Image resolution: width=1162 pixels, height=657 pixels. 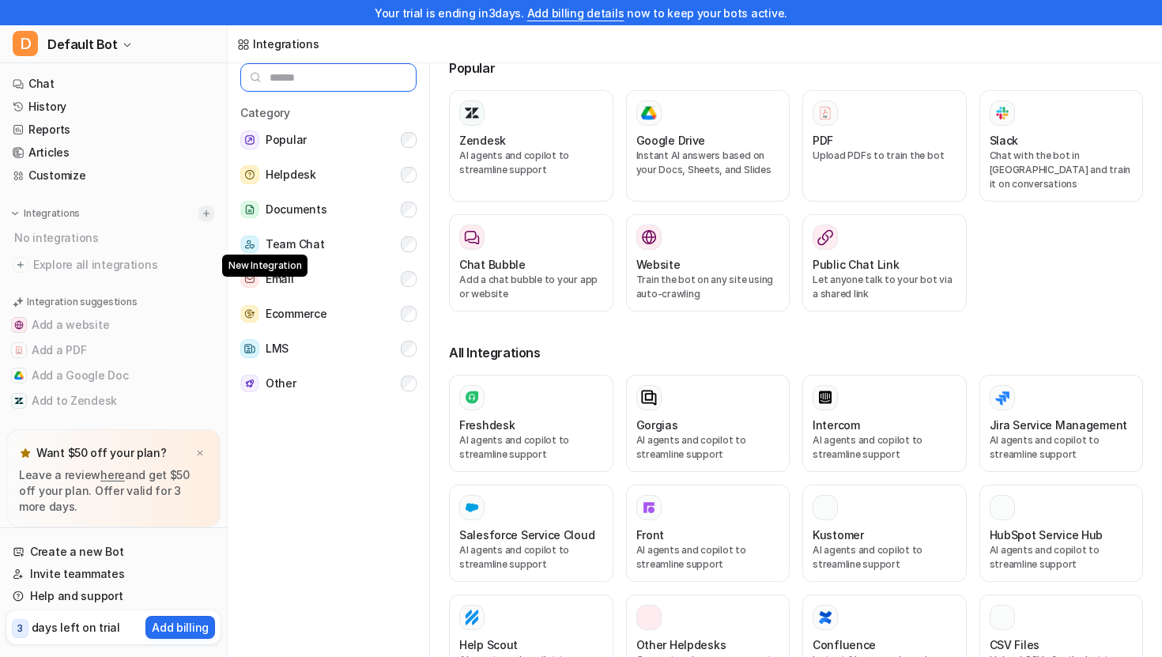 What do you see at coordinates (659, 264) in the screenshot?
I see `h3: Website` at bounding box center [659, 264].